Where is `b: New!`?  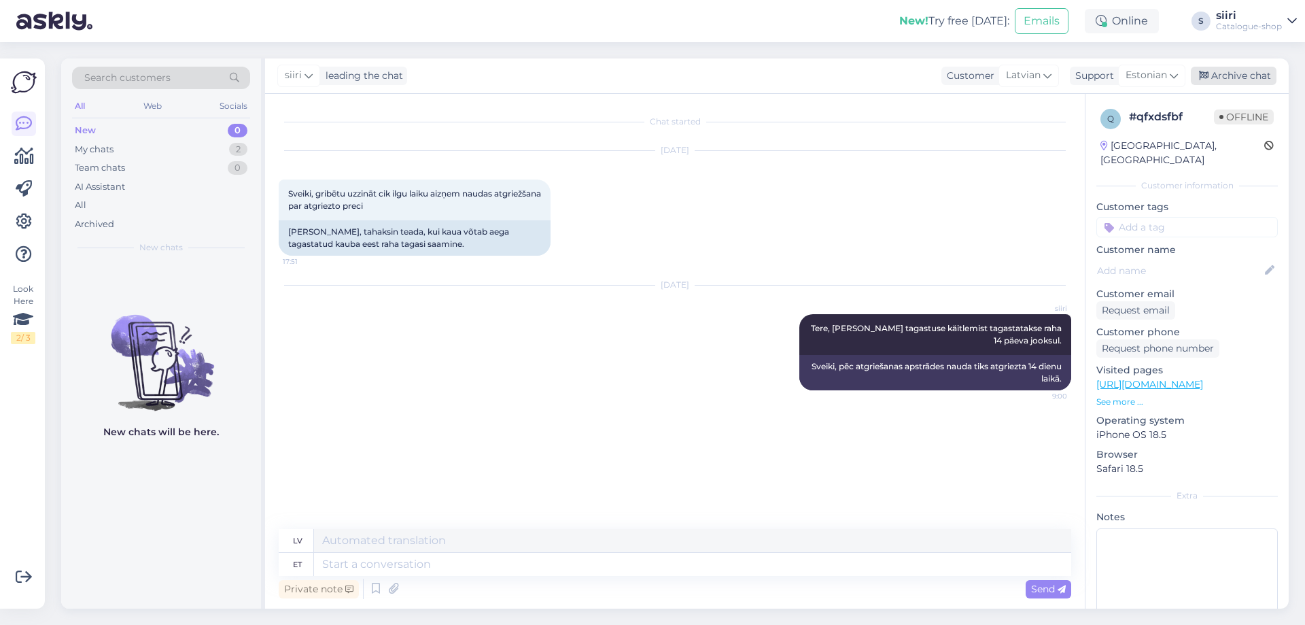
b: New! is located at coordinates (913, 20).